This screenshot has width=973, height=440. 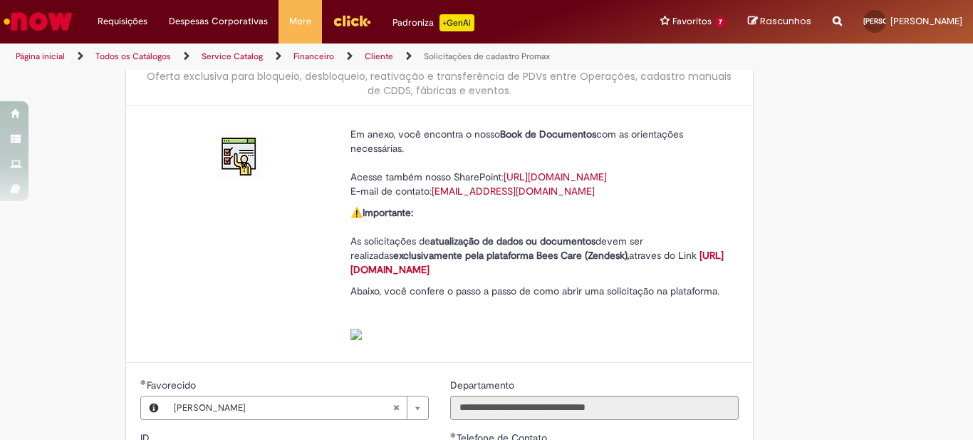 I want to click on span: More, so click(x=300, y=21).